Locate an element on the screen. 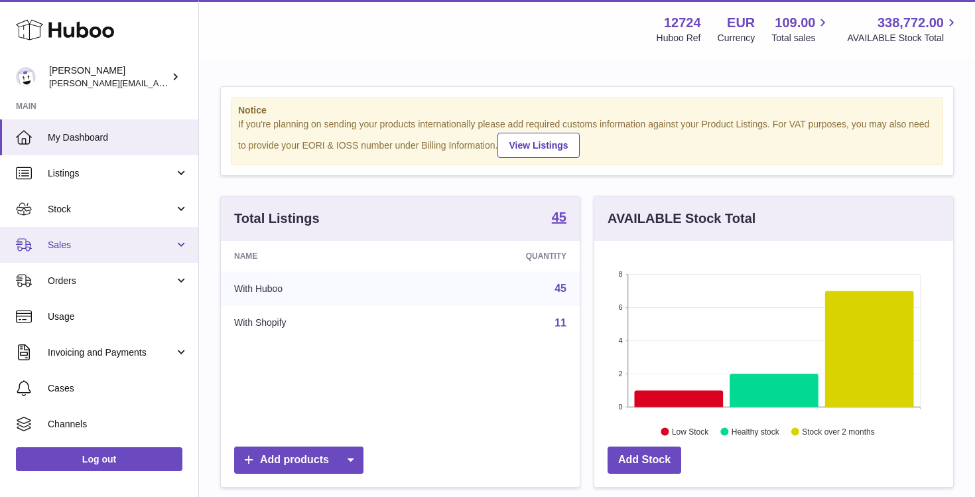 The width and height of the screenshot is (975, 497). span: My Dashboard is located at coordinates (118, 137).